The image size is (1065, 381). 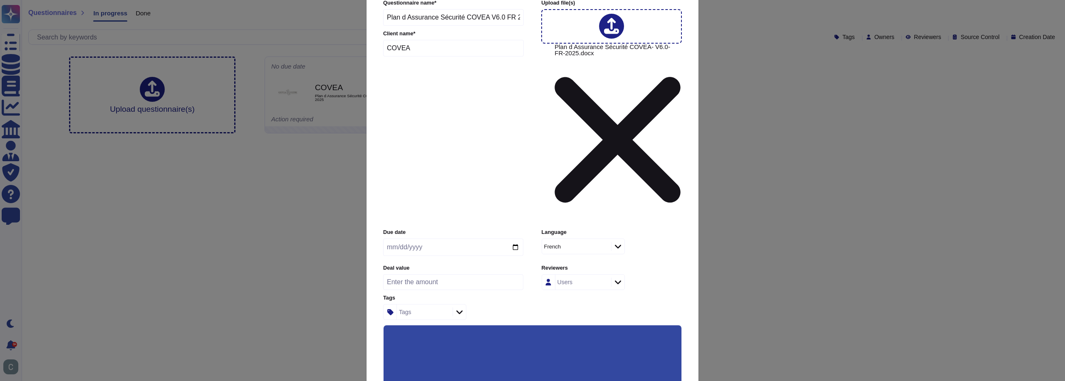 I want to click on label: Reviewers, so click(x=611, y=268).